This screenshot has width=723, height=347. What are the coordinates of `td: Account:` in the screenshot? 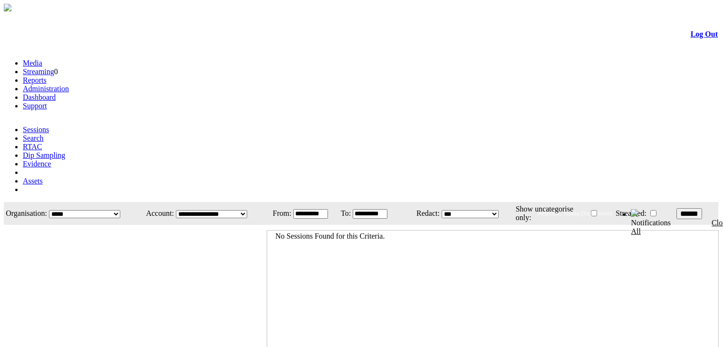 It's located at (156, 213).